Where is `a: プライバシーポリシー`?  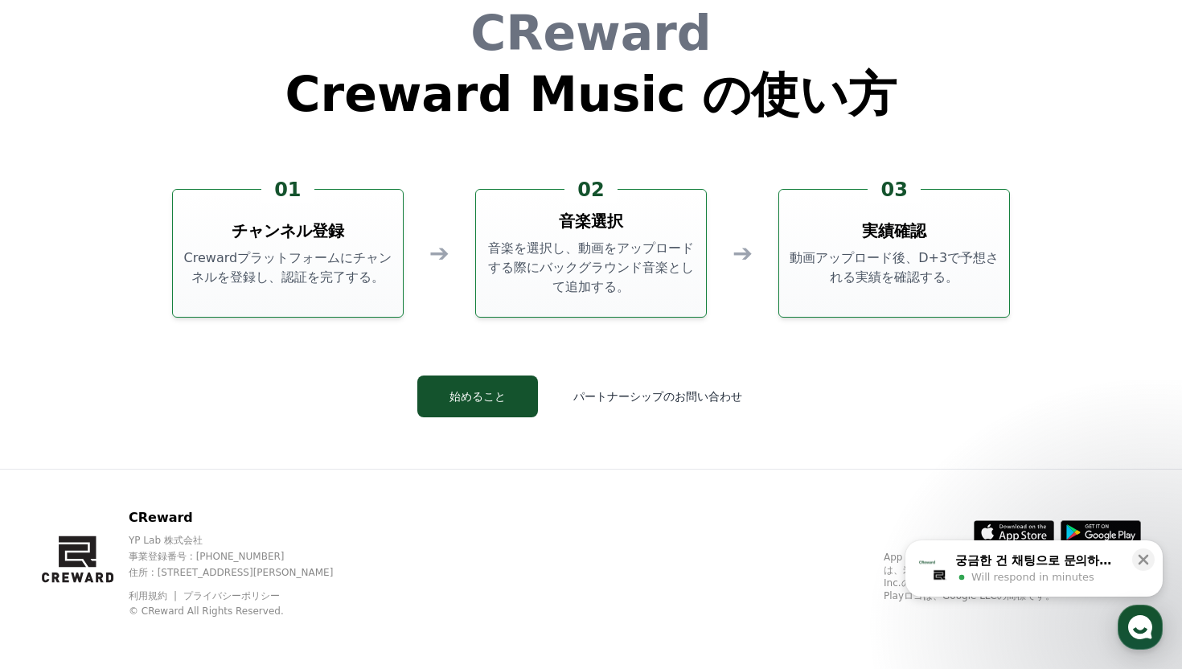 a: プライバシーポリシー is located at coordinates (232, 596).